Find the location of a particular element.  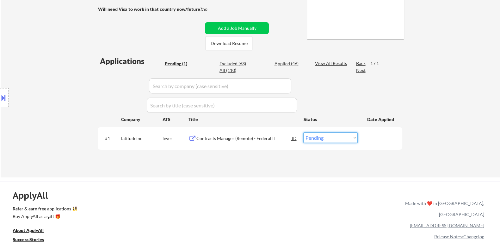

a: About ApplyAll is located at coordinates (33, 231).